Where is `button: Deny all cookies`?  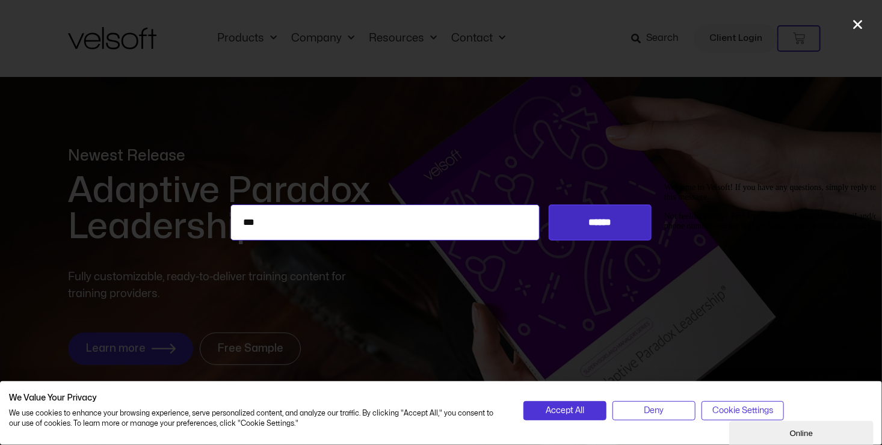
button: Deny all cookies is located at coordinates (654, 411).